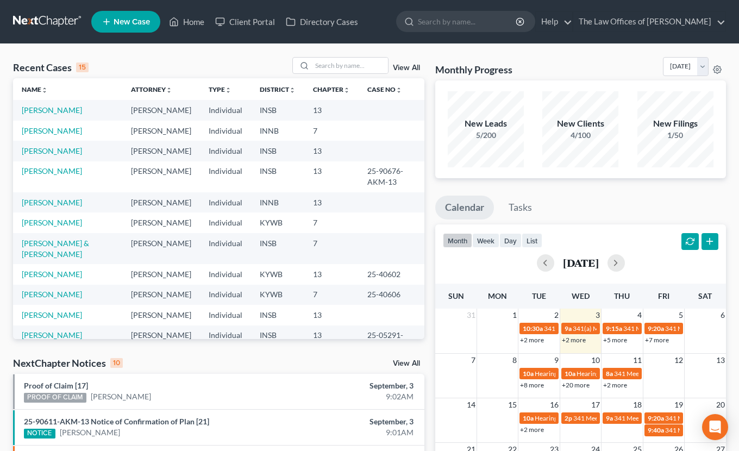  I want to click on span: 18, so click(638, 405).